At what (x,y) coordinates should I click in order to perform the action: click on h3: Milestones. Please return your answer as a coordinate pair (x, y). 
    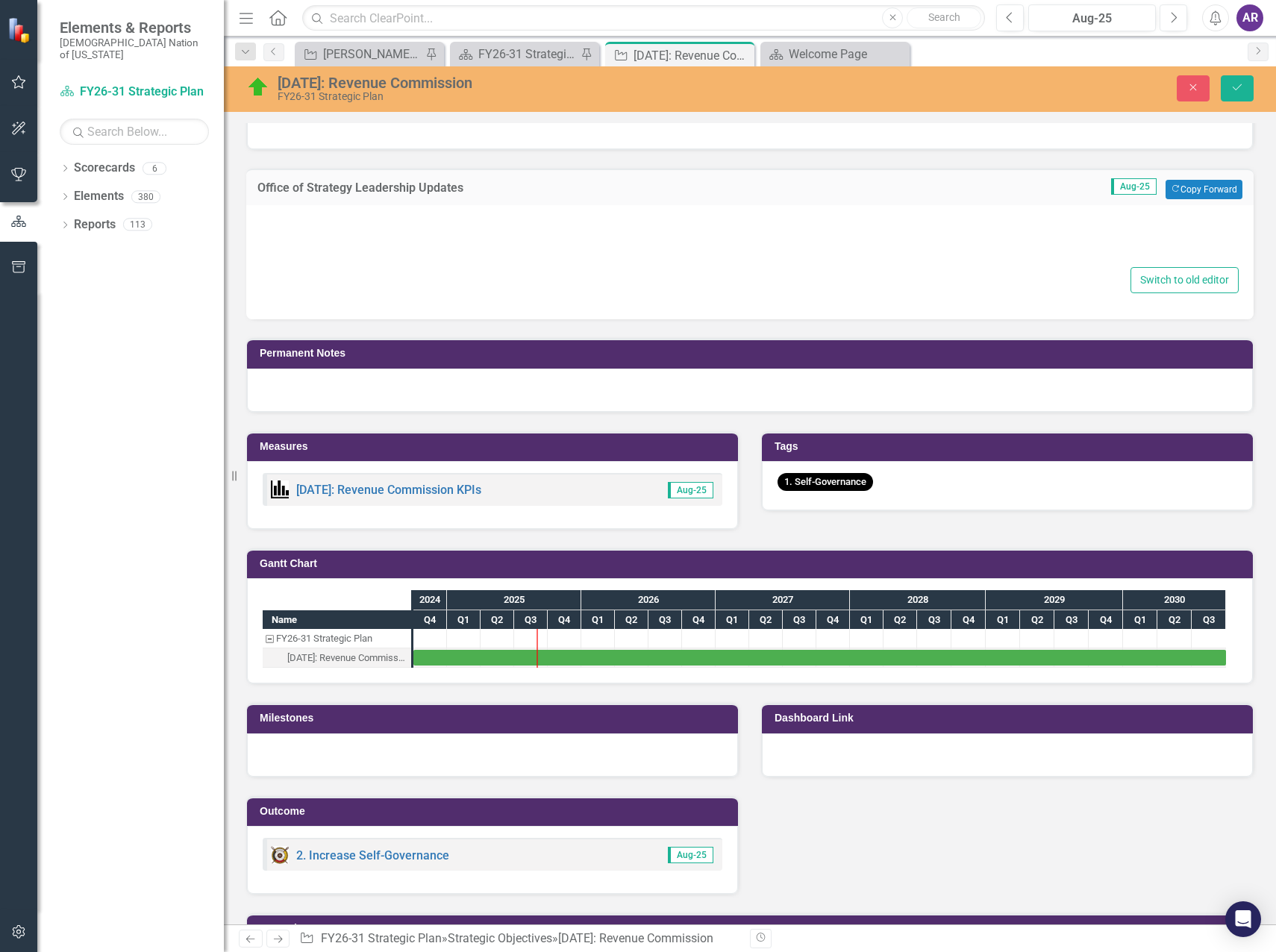
    Looking at the image, I should click on (495, 718).